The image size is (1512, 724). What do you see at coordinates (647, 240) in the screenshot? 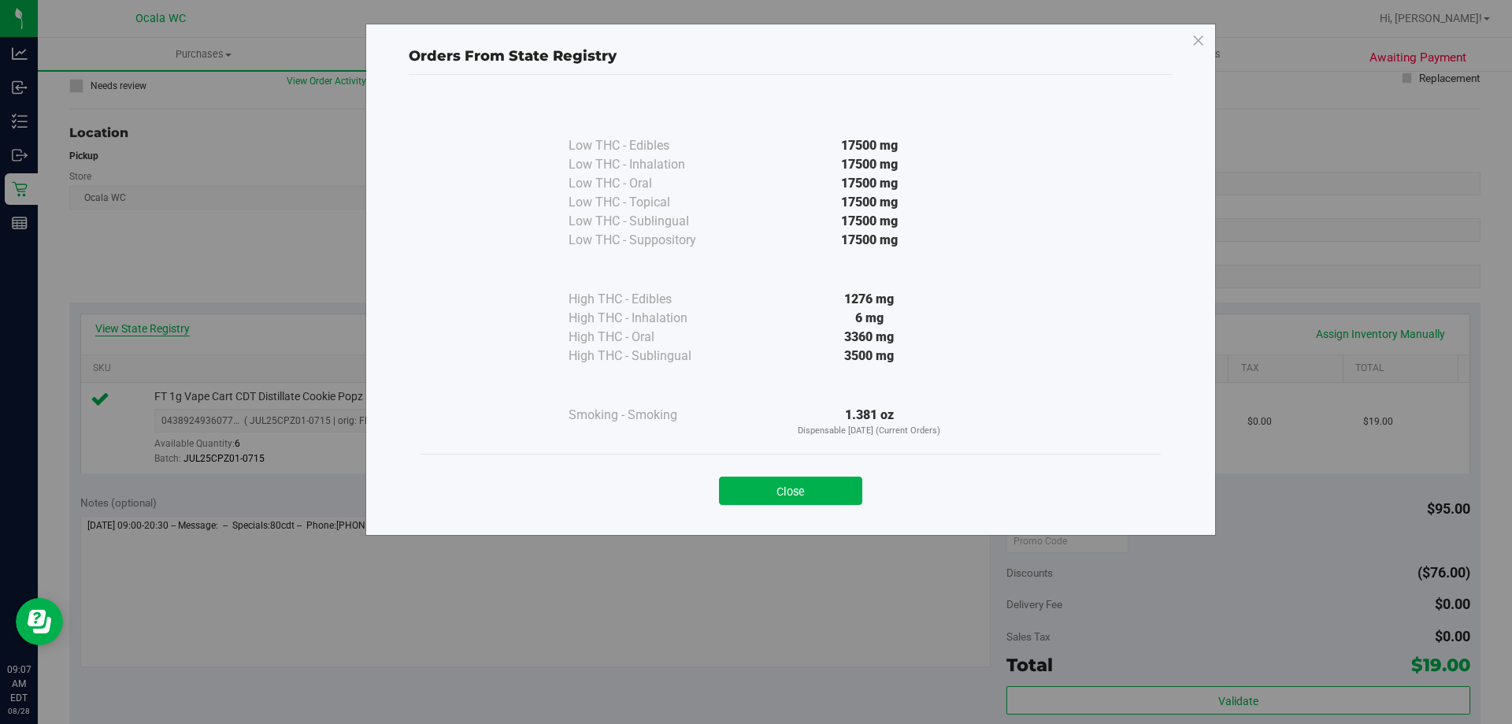
I see `div: Low THC - Suppository` at bounding box center [647, 240].